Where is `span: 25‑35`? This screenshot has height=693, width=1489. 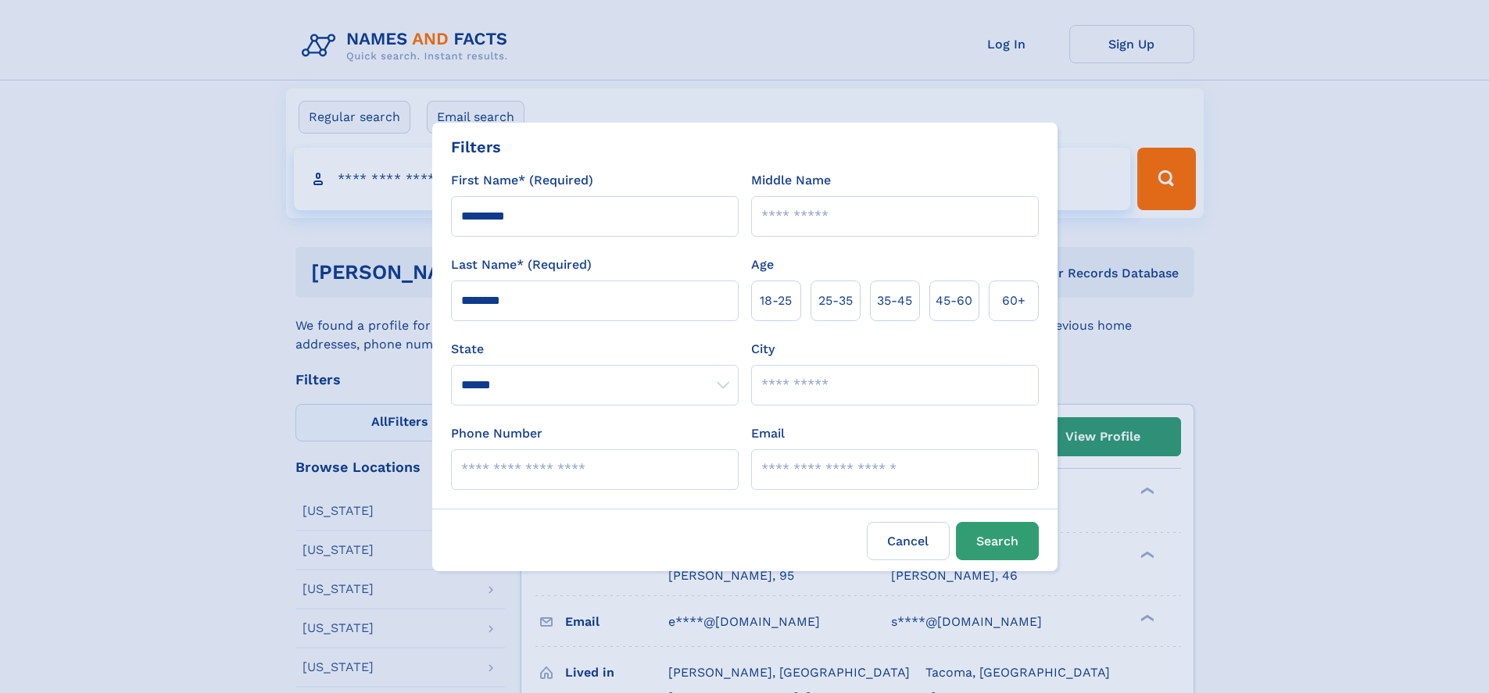 span: 25‑35 is located at coordinates (836, 301).